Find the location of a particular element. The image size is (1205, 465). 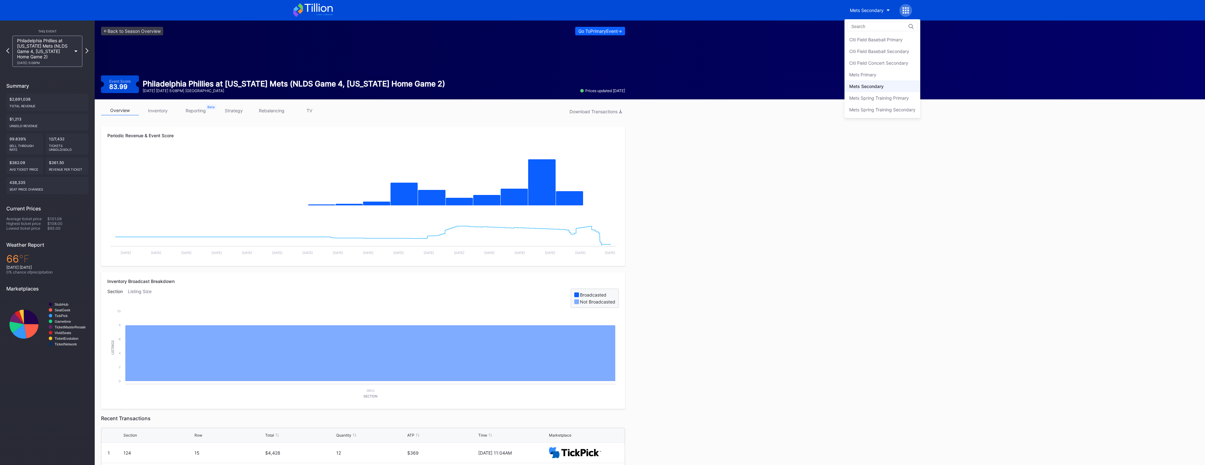

div: Citi Field Baseball Primary is located at coordinates (876, 39).